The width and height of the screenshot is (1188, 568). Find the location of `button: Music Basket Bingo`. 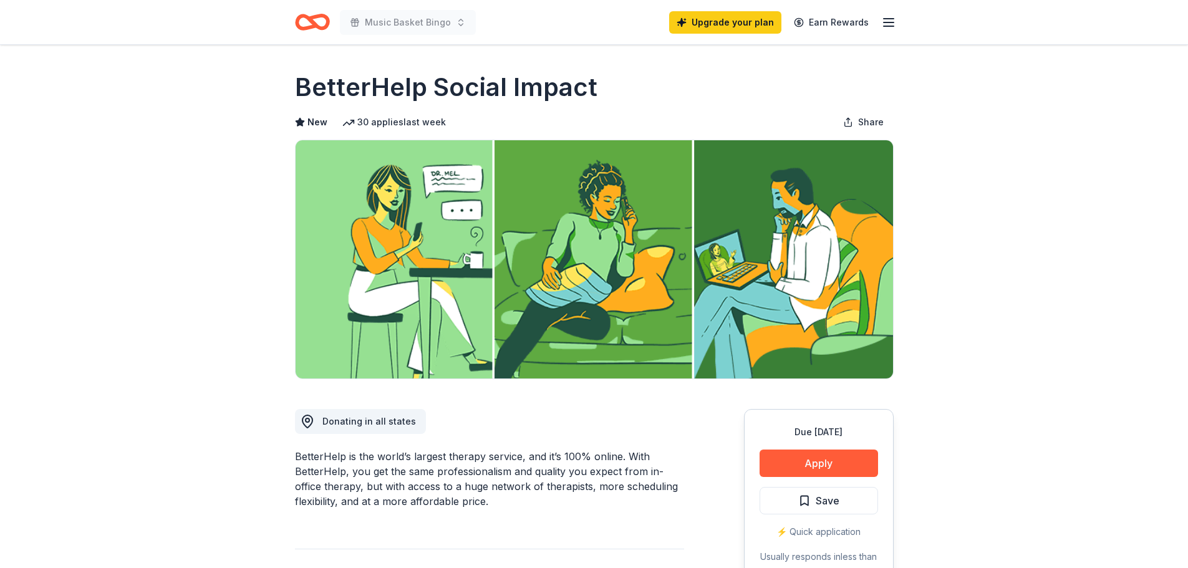

button: Music Basket Bingo is located at coordinates (408, 22).